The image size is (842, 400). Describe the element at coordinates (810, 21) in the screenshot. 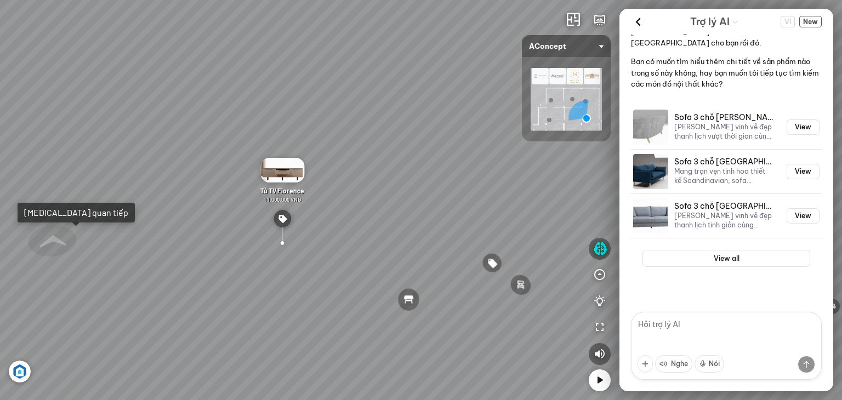

I see `span: New` at that location.